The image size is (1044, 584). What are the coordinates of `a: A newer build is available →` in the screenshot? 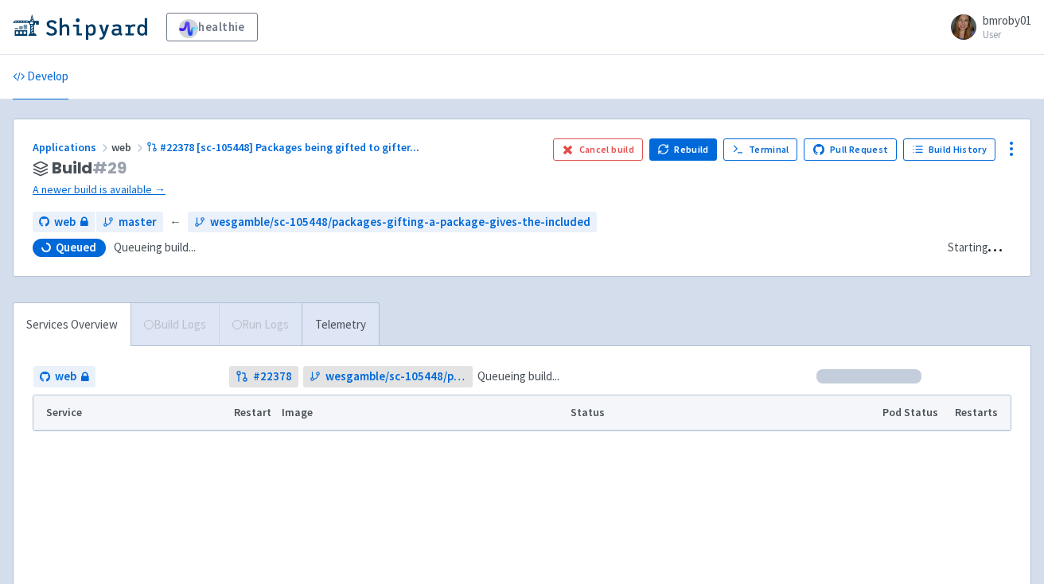 It's located at (286, 189).